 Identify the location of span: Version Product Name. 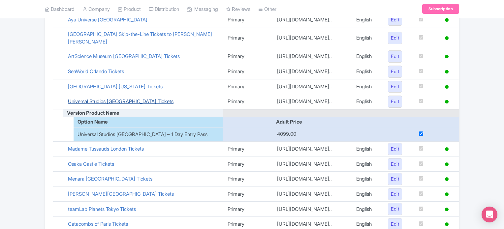
(91, 113).